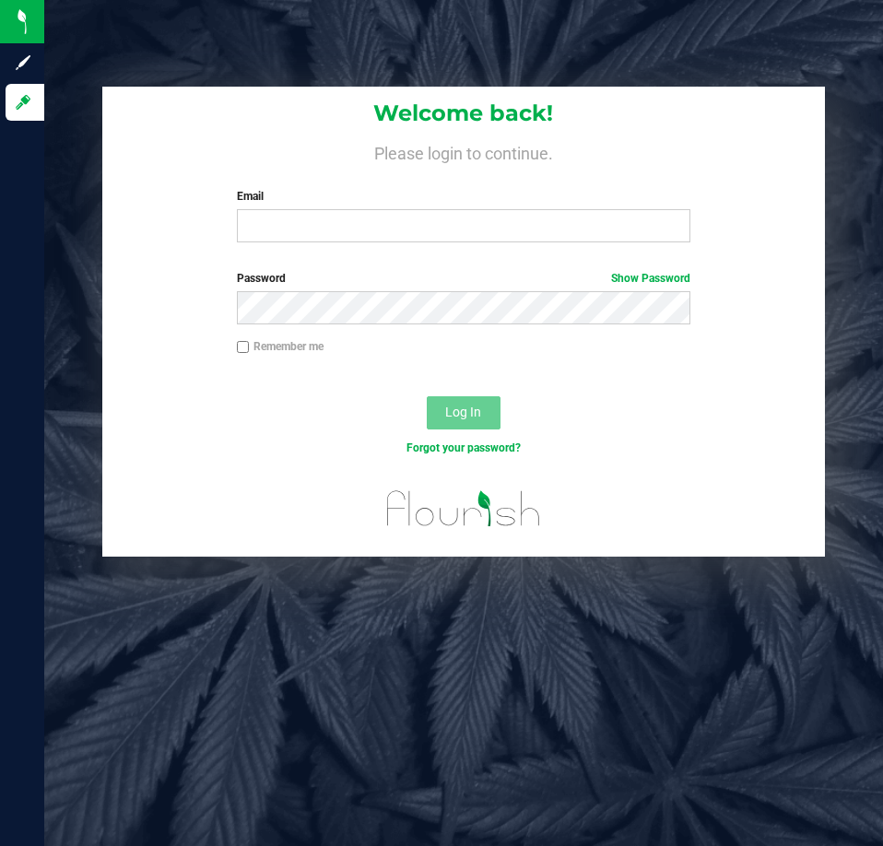 This screenshot has width=883, height=846. I want to click on a: Show Password, so click(651, 278).